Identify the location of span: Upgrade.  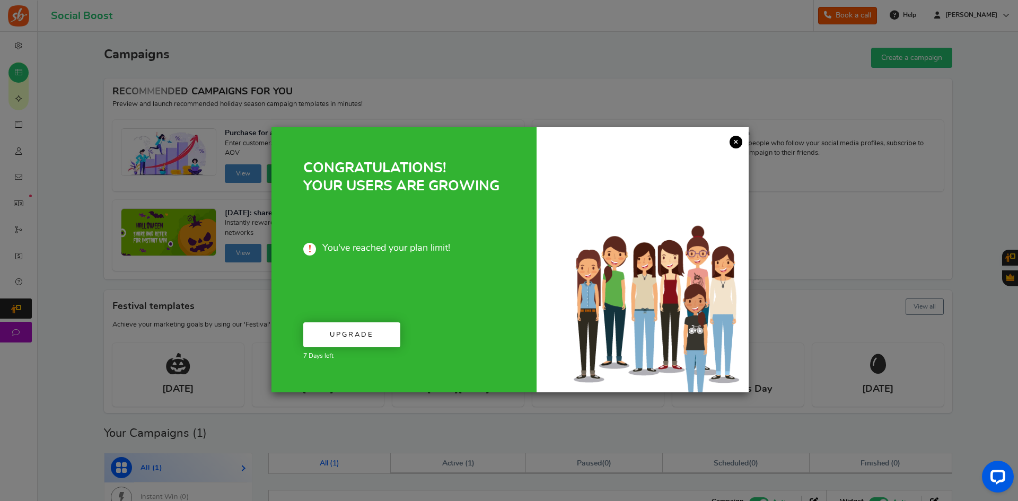
(352, 335).